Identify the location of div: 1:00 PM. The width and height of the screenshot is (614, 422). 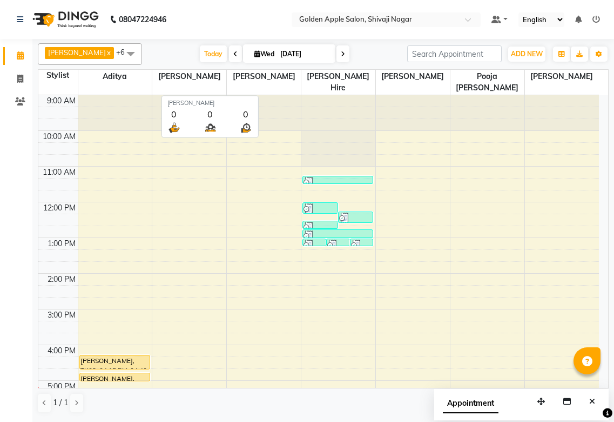
(62, 243).